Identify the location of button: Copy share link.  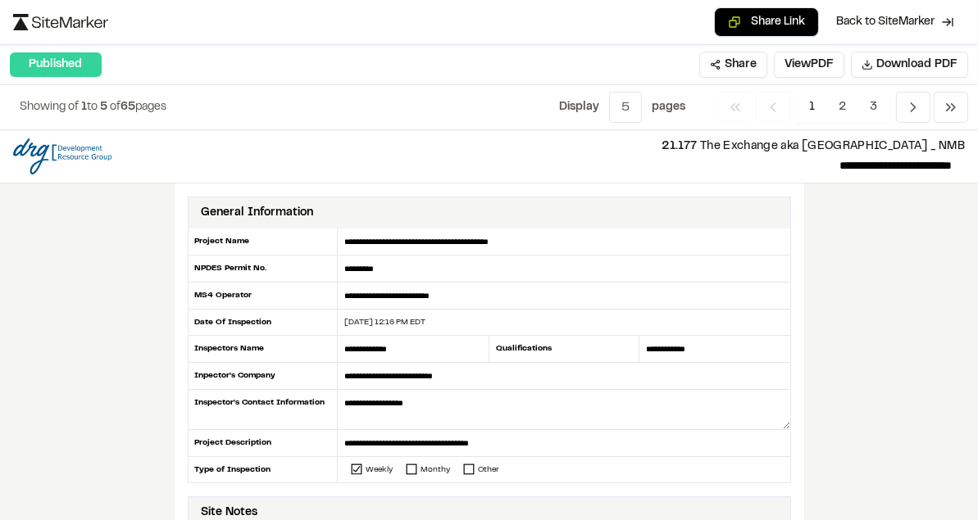
(766, 22).